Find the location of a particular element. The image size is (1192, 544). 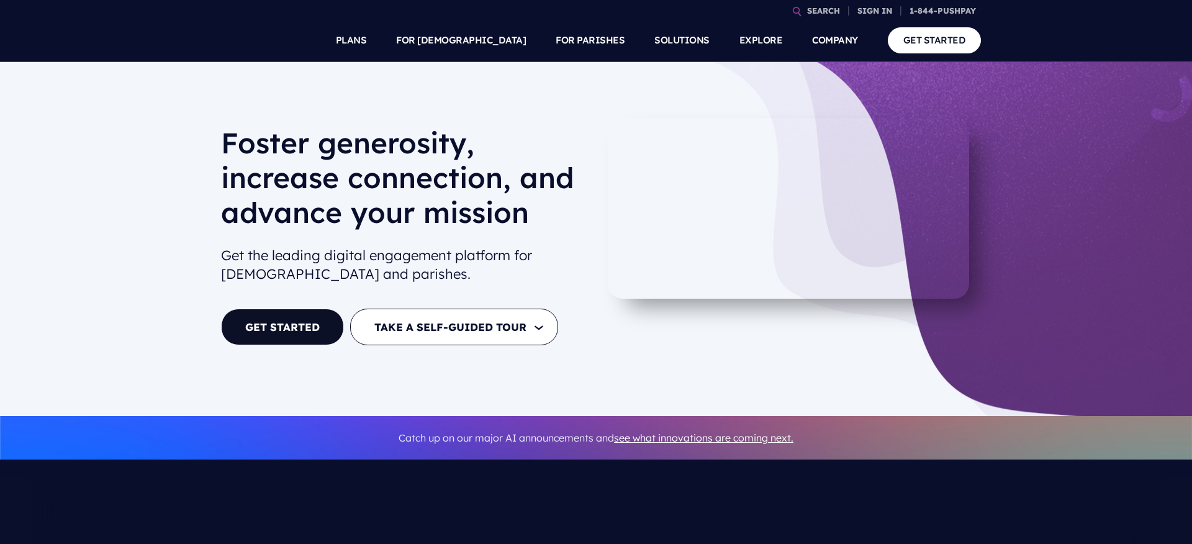

a: see what innovations are coming next. is located at coordinates (703, 438).